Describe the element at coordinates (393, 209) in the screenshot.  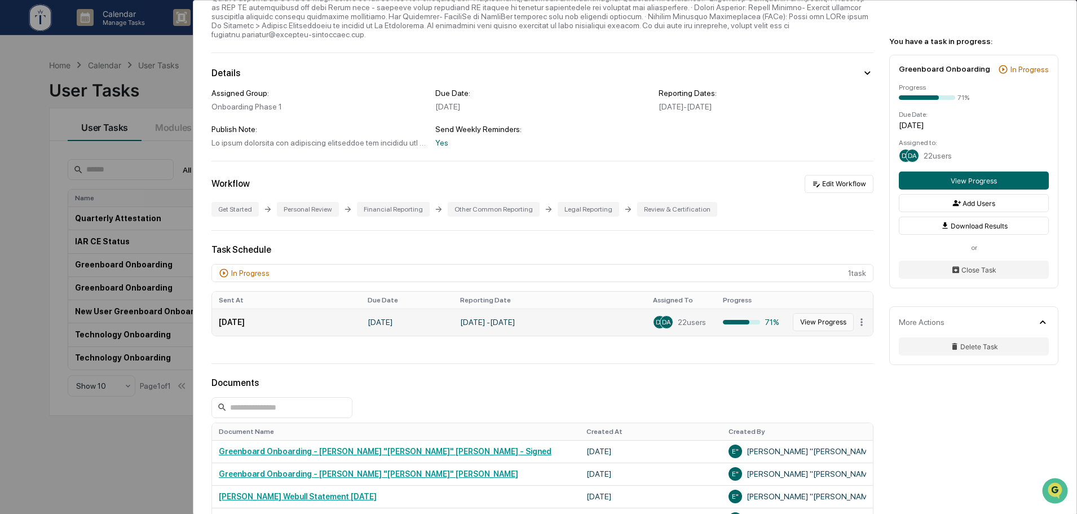
I see `div: Financial Reporting` at that location.